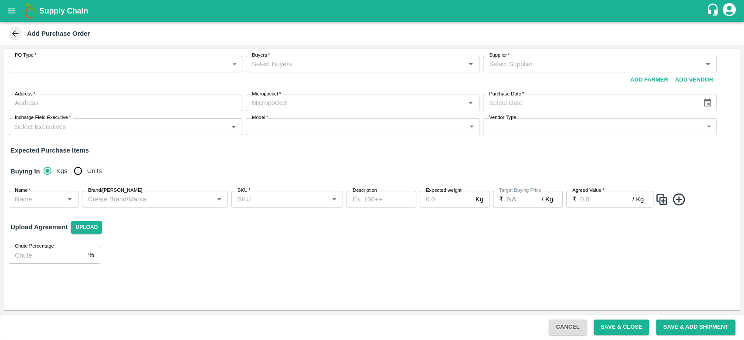  I want to click on div: account of current user, so click(729, 11).